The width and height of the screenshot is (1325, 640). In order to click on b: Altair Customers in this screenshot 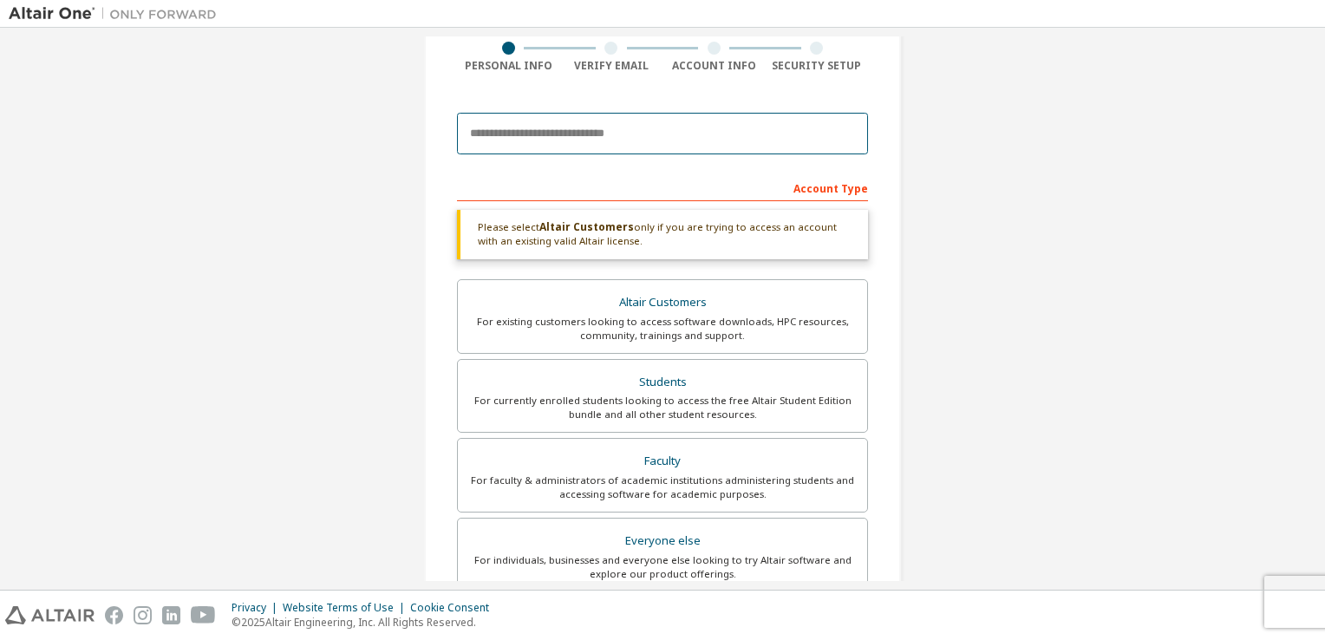, I will do `click(586, 226)`.